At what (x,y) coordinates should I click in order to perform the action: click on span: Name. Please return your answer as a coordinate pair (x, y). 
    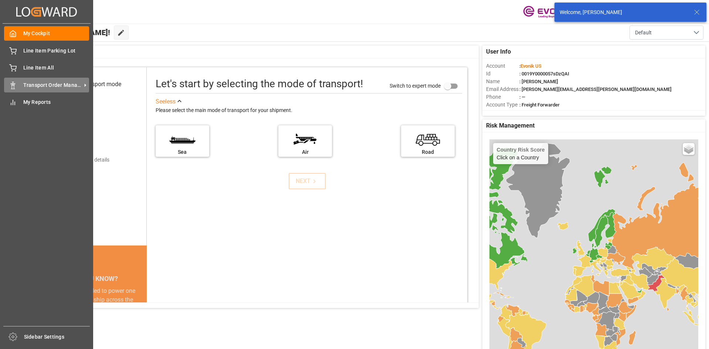
    Looking at the image, I should click on (502, 81).